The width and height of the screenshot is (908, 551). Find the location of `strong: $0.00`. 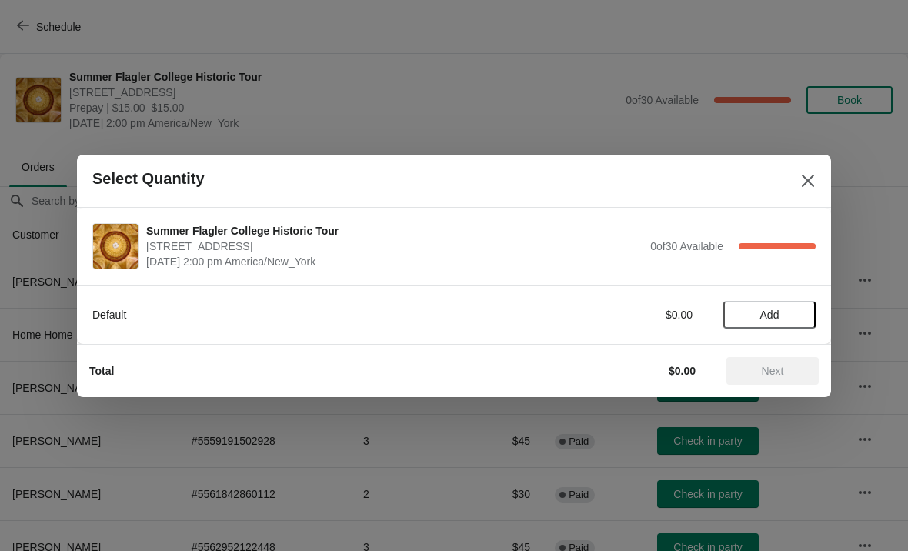

strong: $0.00 is located at coordinates (682, 371).